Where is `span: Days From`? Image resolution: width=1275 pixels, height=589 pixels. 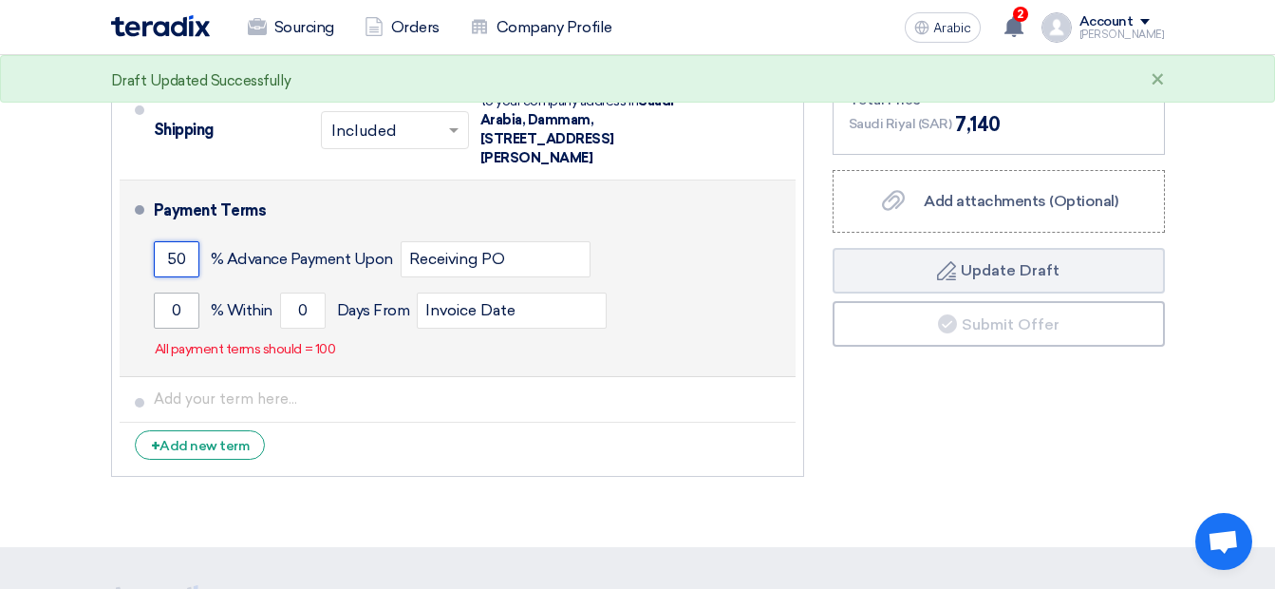
span: Days From is located at coordinates (373, 310).